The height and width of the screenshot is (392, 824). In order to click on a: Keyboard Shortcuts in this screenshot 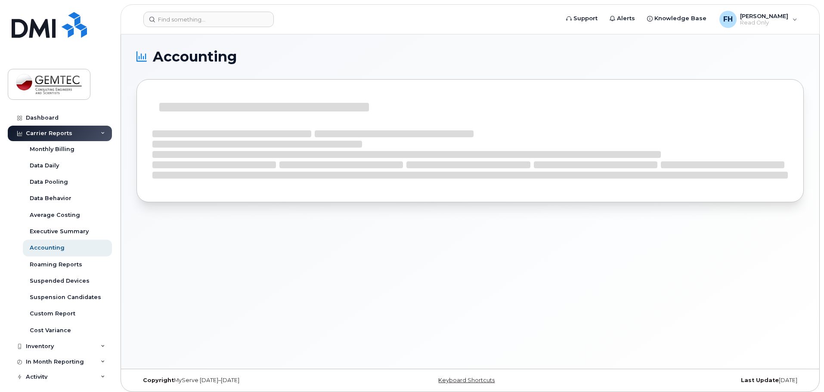, I will do `click(466, 380)`.